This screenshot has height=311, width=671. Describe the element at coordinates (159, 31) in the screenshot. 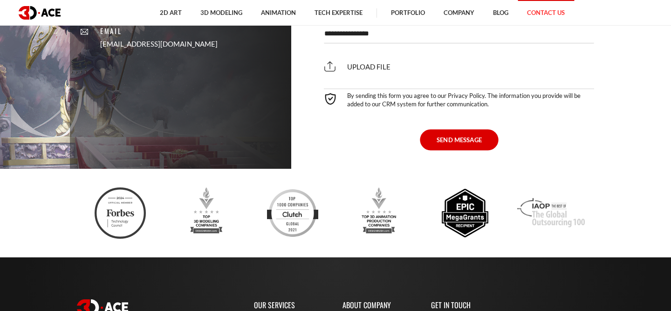

I see `p: Email` at that location.